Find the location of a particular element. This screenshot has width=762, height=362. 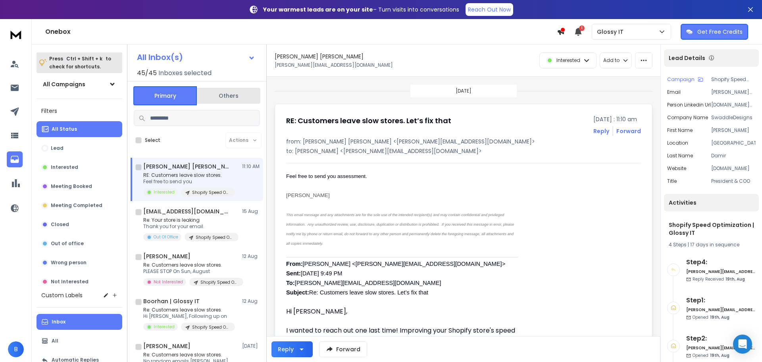

button: All Status is located at coordinates (79, 129).